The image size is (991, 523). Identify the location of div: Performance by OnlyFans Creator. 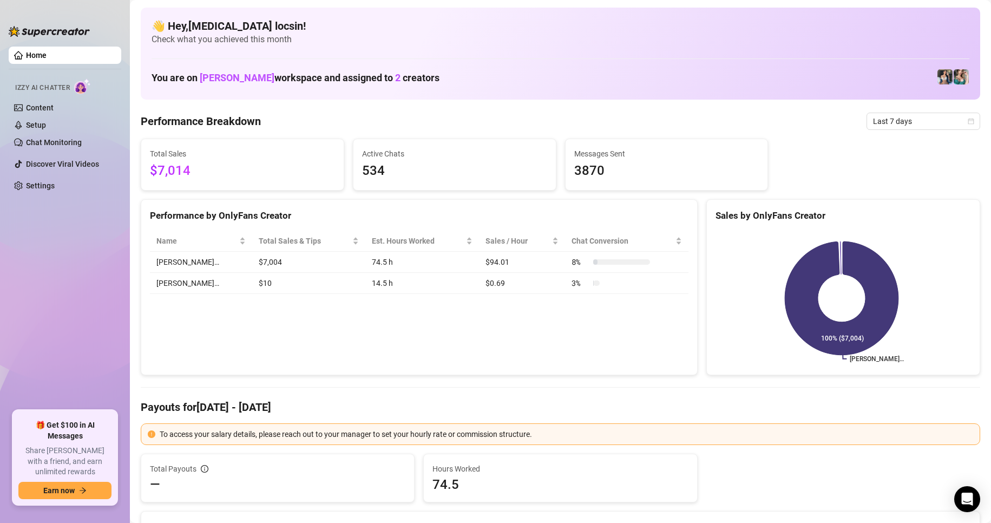
(419, 215).